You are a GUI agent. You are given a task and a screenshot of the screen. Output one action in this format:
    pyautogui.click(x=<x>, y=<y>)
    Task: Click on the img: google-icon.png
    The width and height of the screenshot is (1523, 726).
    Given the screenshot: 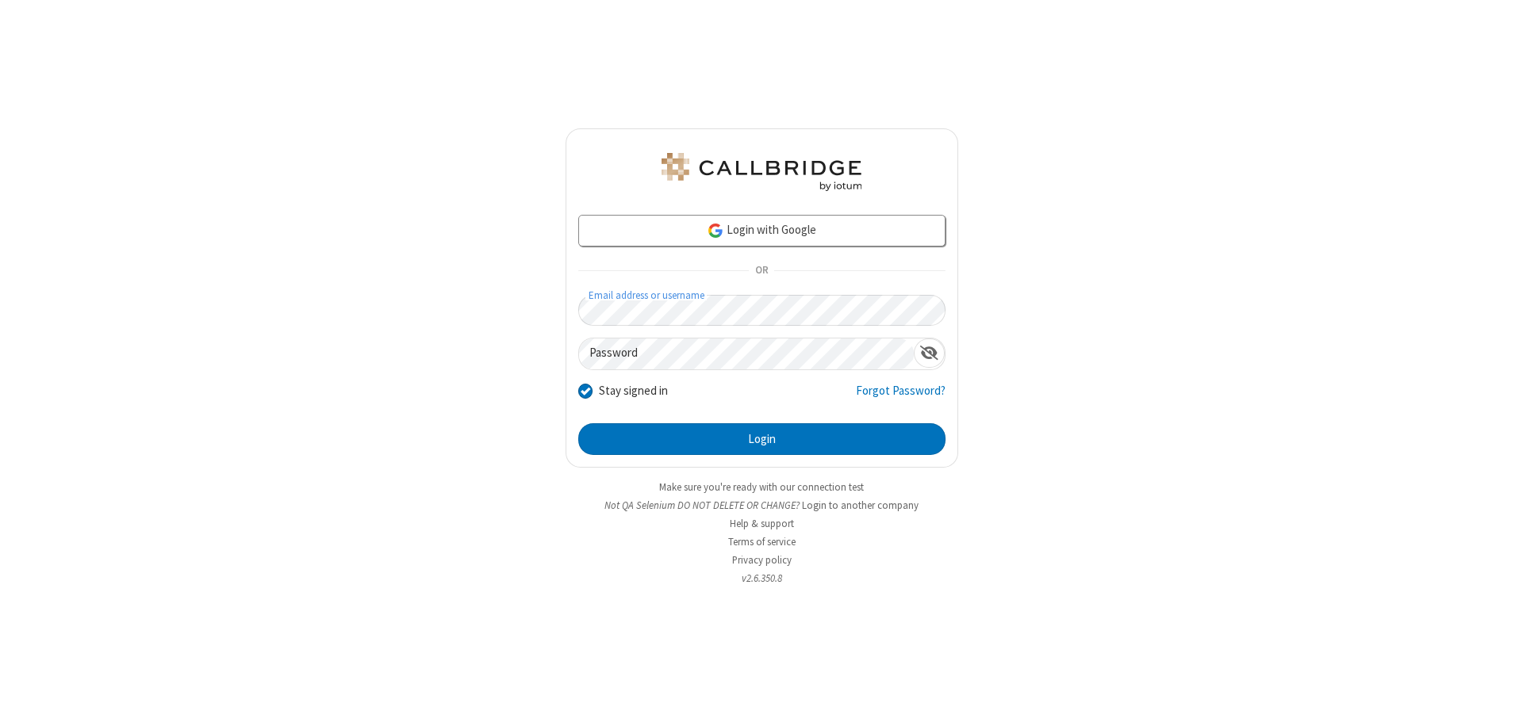 What is the action you would take?
    pyautogui.click(x=715, y=231)
    